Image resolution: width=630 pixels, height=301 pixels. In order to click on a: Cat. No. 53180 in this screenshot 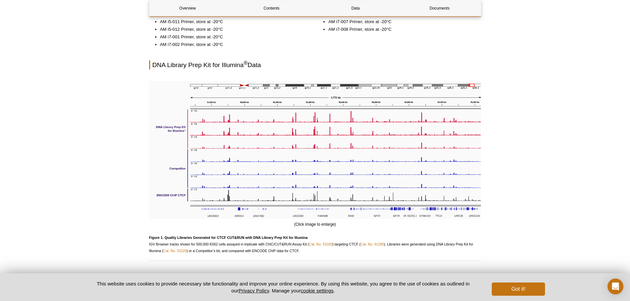, I will do `click(320, 244)`.